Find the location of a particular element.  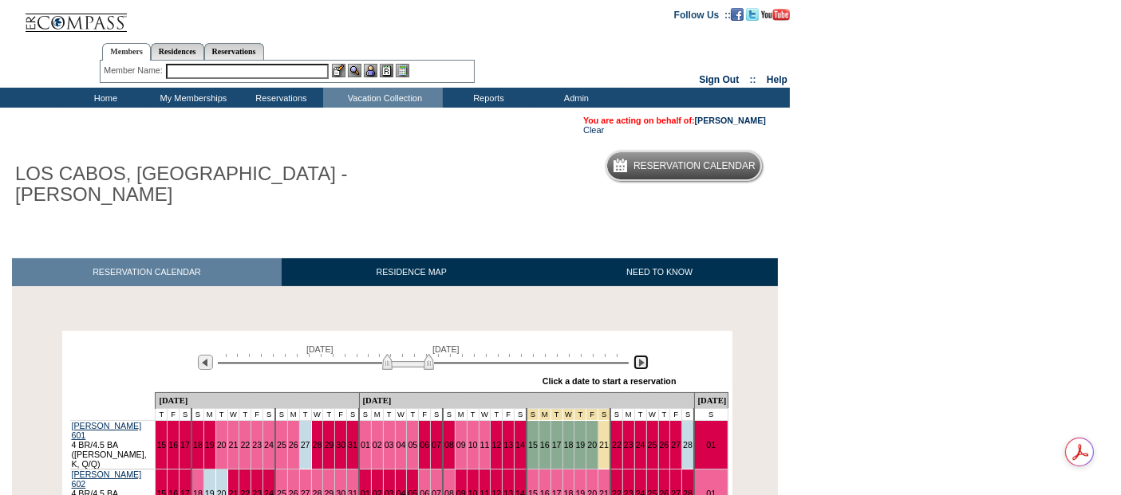

a: 05 is located at coordinates (412, 445).